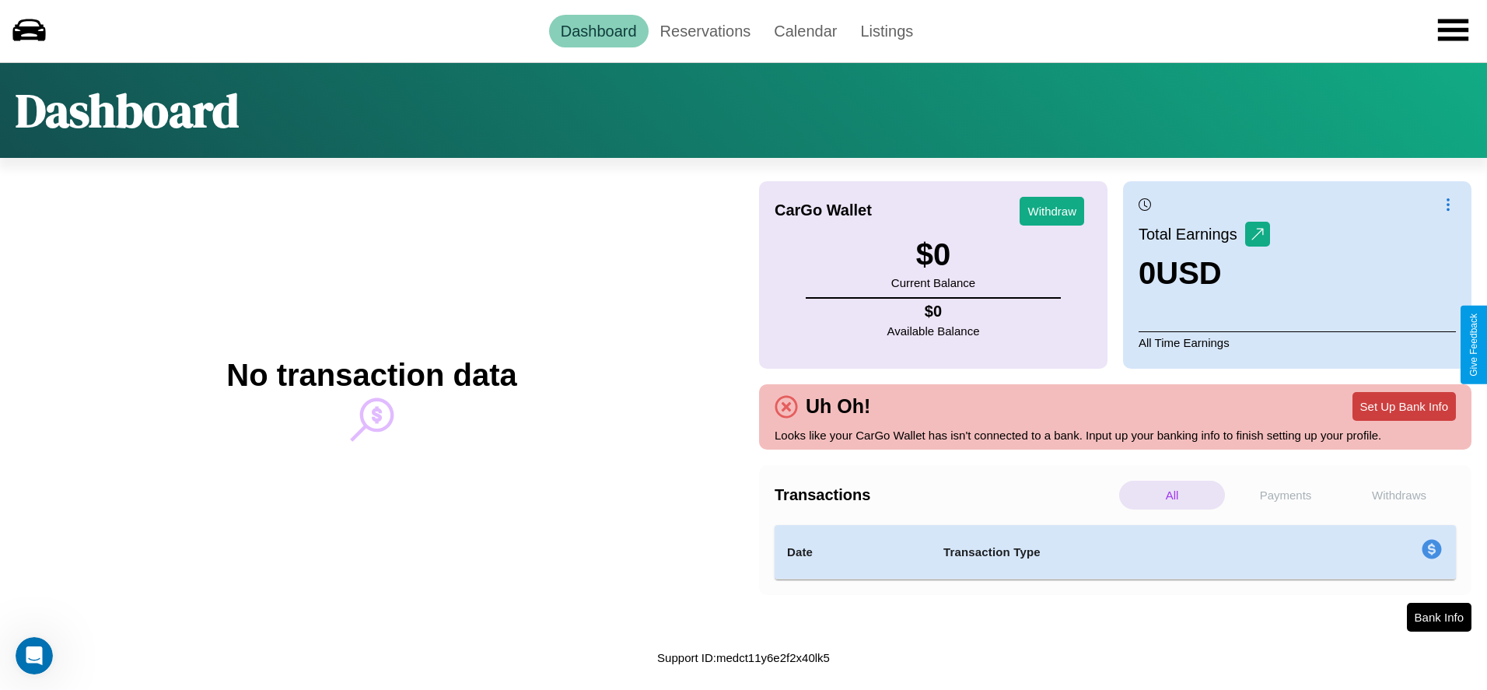 The height and width of the screenshot is (690, 1487). Describe the element at coordinates (1404, 406) in the screenshot. I see `button: Set Up Bank Info` at that location.